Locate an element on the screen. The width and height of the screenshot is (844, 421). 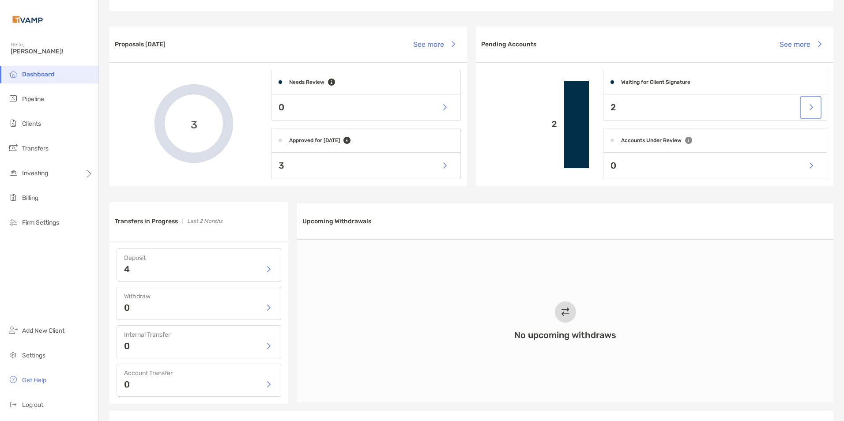
h4: Account Transfer is located at coordinates (199, 373).